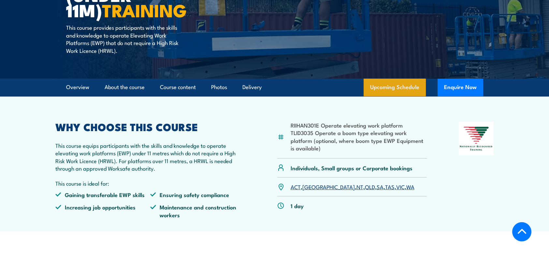  What do you see at coordinates (295, 186) in the screenshot?
I see `a: ACT` at bounding box center [295, 186].